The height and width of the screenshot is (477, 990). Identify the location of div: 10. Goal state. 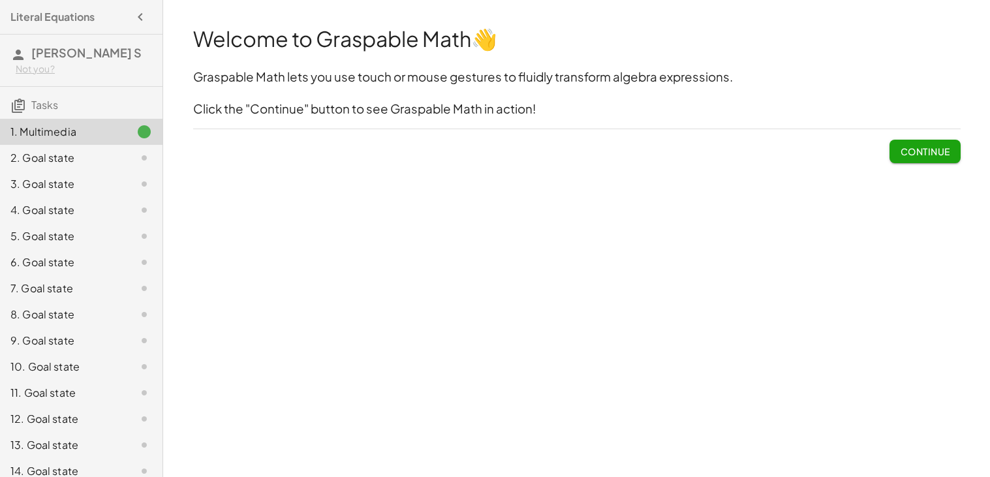
(63, 367).